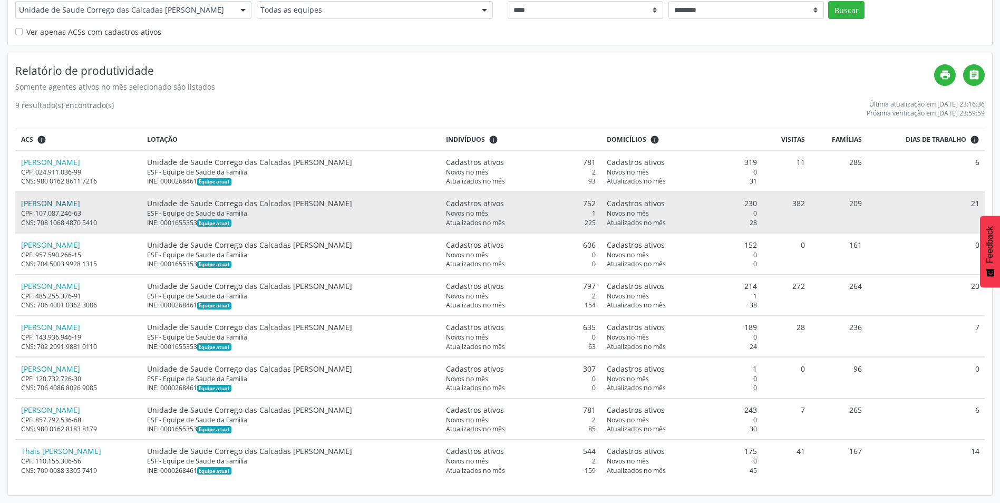 This screenshot has width=1000, height=503. Describe the element at coordinates (681, 245) in the screenshot. I see `div: 152` at that location.